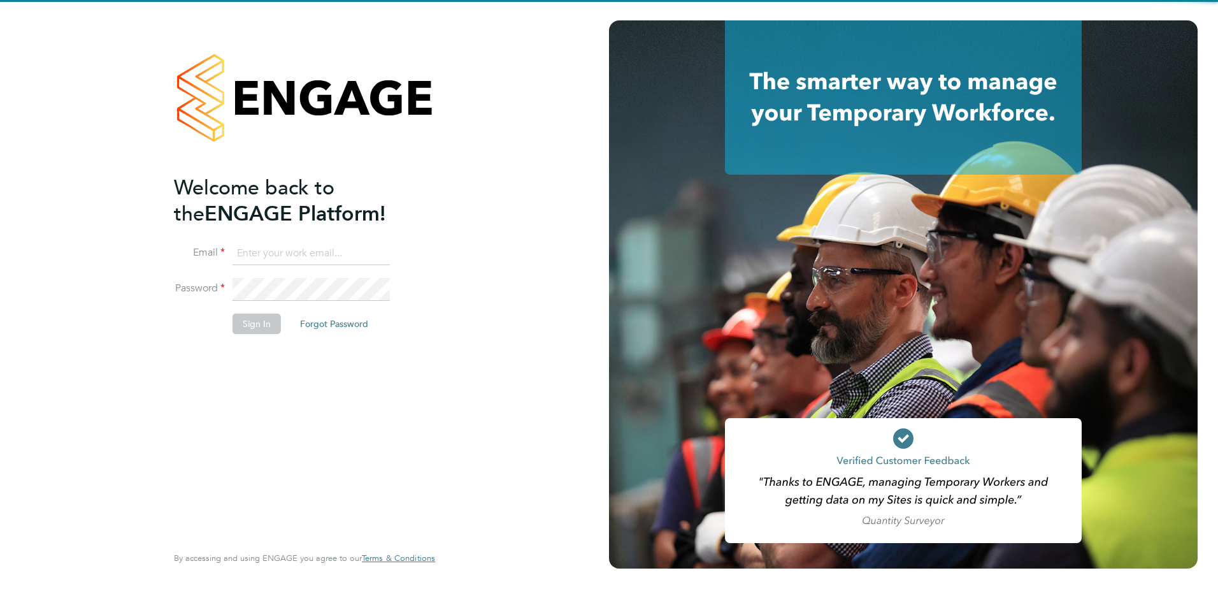  Describe the element at coordinates (311, 254) in the screenshot. I see `input: Enter your work email...` at that location.